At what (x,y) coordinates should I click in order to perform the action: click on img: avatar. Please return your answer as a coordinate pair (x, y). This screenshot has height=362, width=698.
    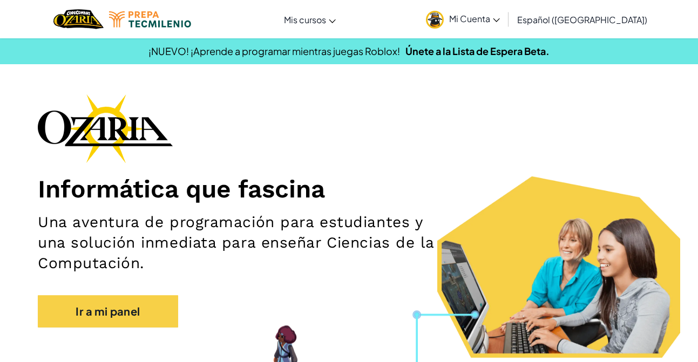
    Looking at the image, I should click on (435, 19).